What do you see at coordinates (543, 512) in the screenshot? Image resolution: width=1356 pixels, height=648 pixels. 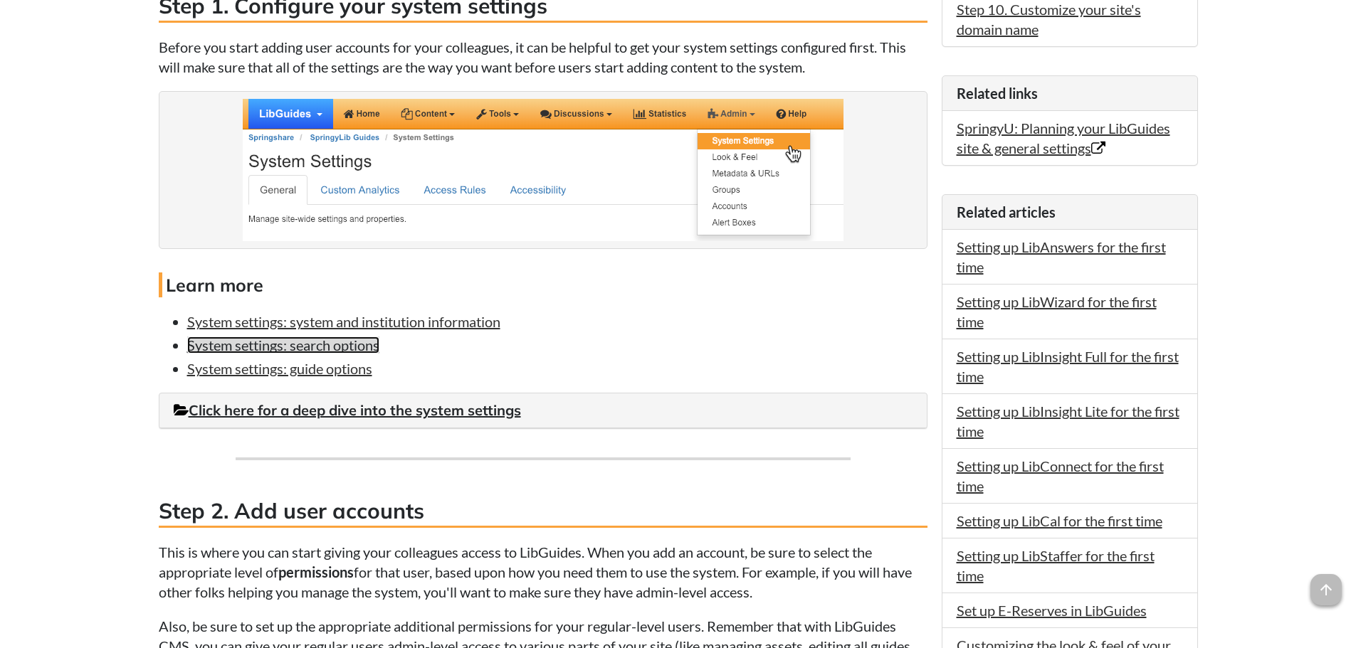 I see `h3: Step 2. Add user accounts` at bounding box center [543, 512].